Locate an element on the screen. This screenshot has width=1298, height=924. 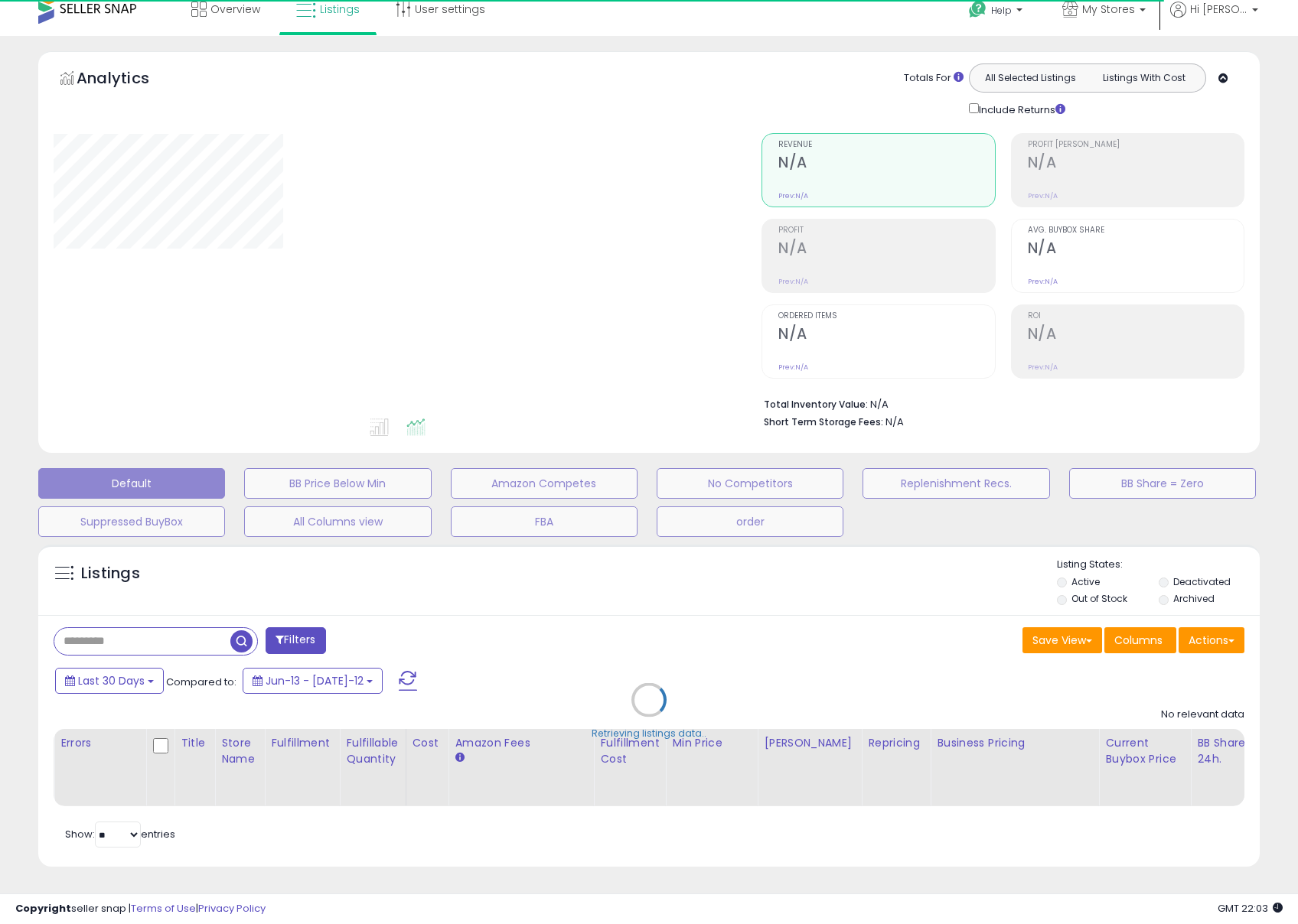
span: ROI is located at coordinates (1136, 316).